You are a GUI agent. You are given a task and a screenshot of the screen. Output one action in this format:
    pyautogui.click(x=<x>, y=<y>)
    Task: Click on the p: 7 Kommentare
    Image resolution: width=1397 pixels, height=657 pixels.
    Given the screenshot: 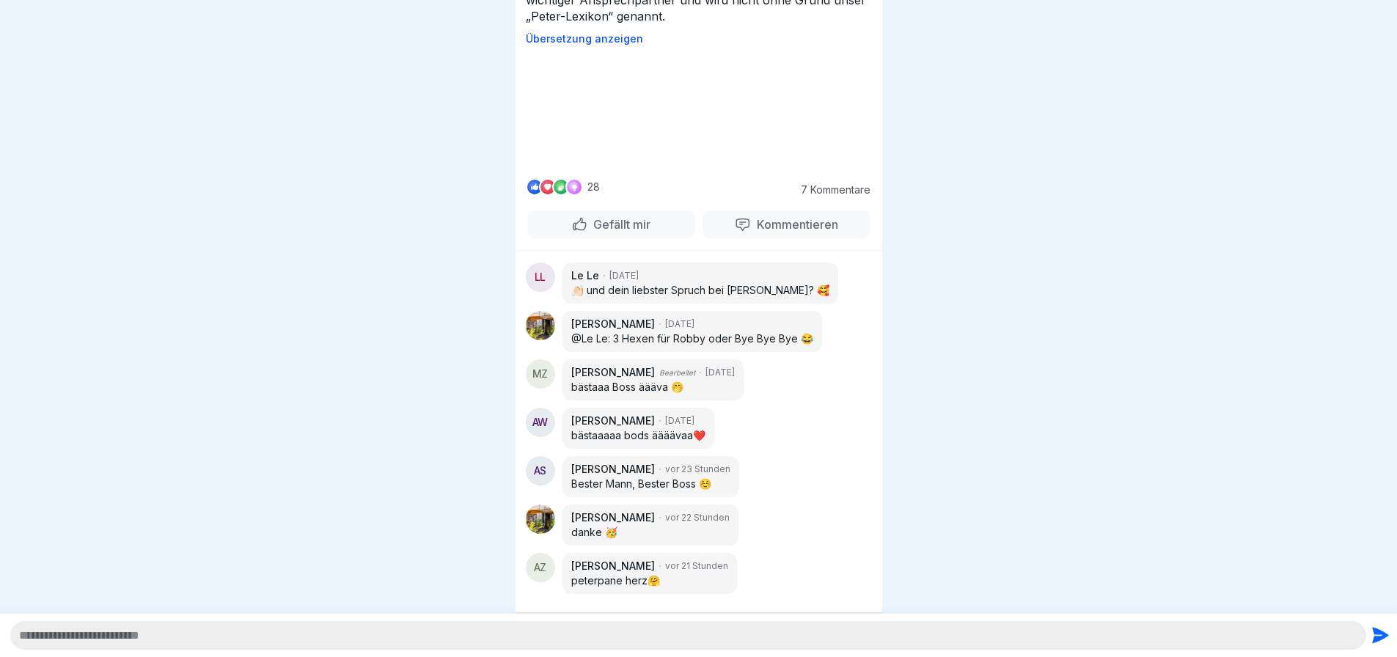 What is the action you would take?
    pyautogui.click(x=830, y=190)
    